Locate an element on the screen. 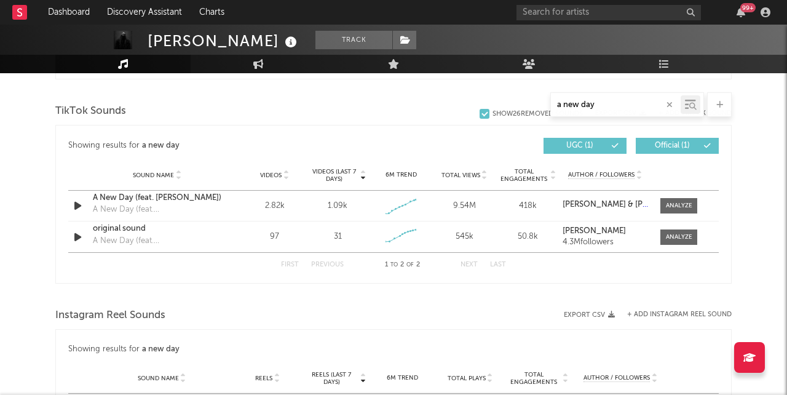 The image size is (787, 395). span: UGC ( 1 ) is located at coordinates (580, 146).